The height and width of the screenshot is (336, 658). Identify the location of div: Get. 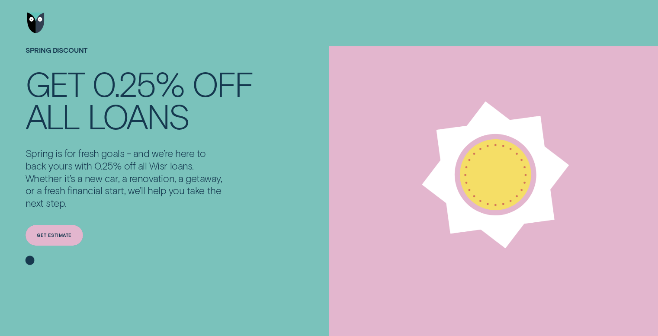
(55, 83).